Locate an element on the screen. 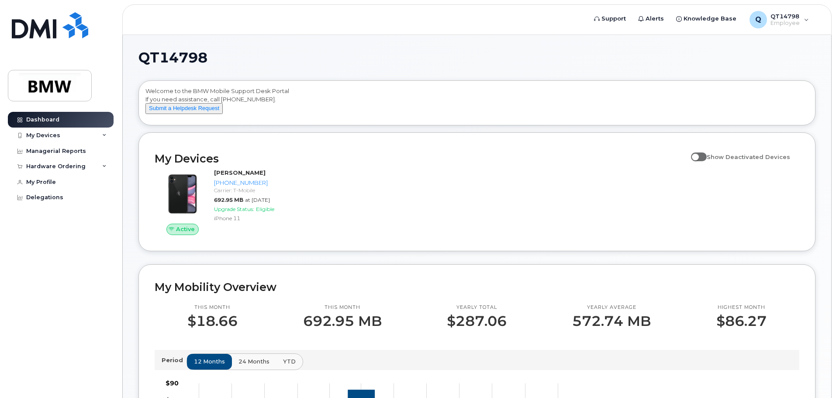 This screenshot has height=398, width=836. span: Active is located at coordinates (185, 229).